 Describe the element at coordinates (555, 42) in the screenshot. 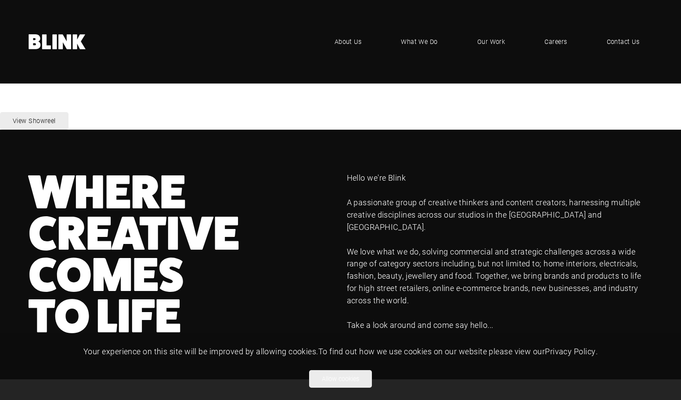

I see `a: Careers` at that location.